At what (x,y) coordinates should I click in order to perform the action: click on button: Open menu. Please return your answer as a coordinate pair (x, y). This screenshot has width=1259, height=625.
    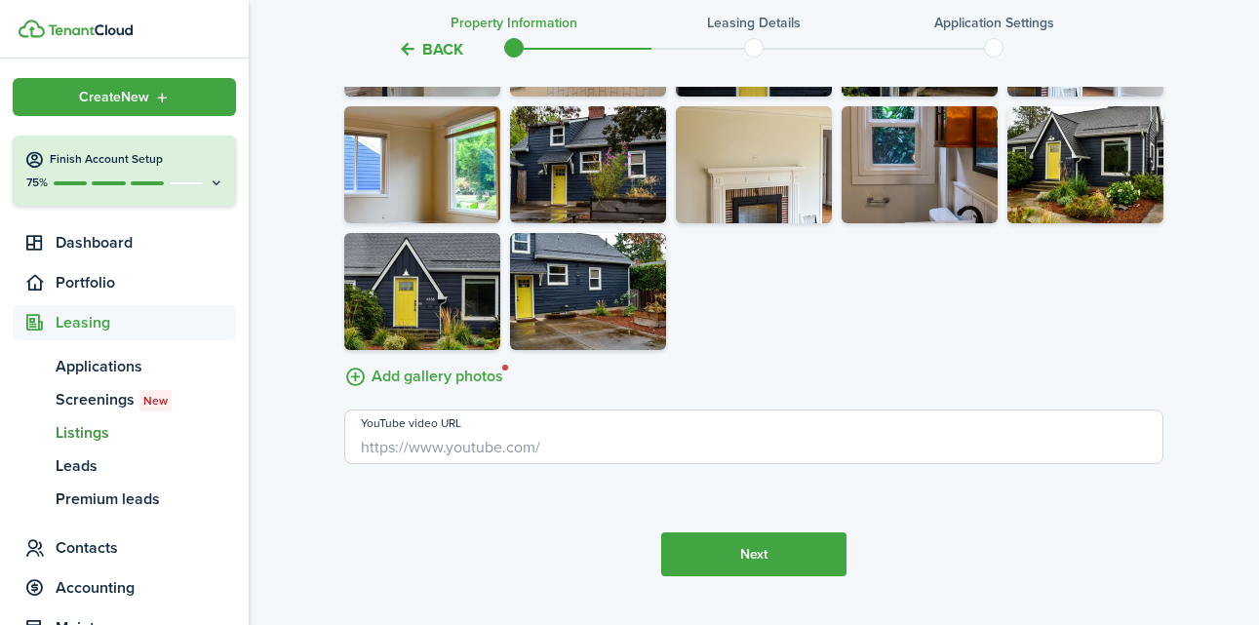
    Looking at the image, I should click on (124, 97).